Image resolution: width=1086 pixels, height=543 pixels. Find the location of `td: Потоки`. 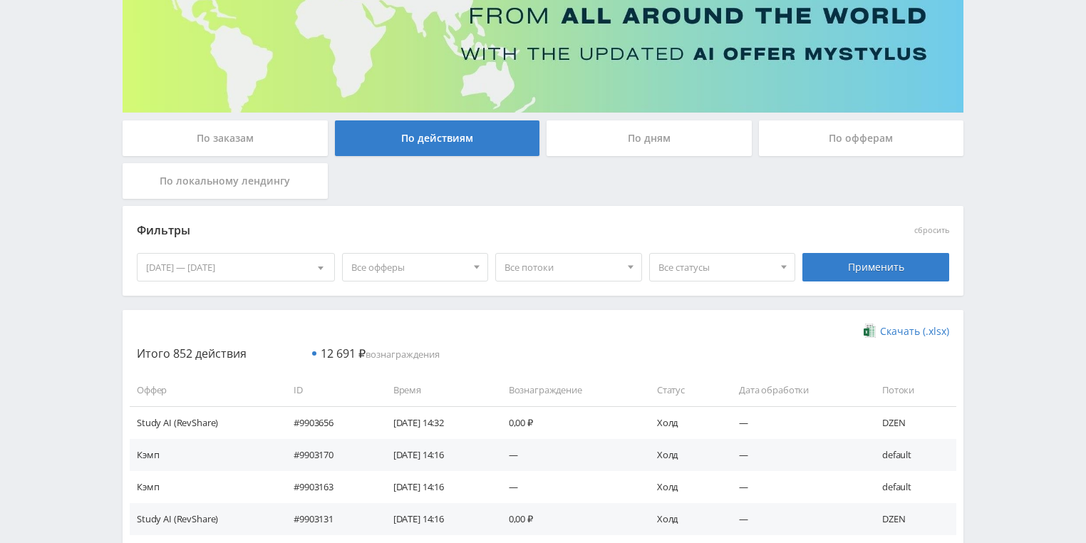

td: Потоки is located at coordinates (912, 390).